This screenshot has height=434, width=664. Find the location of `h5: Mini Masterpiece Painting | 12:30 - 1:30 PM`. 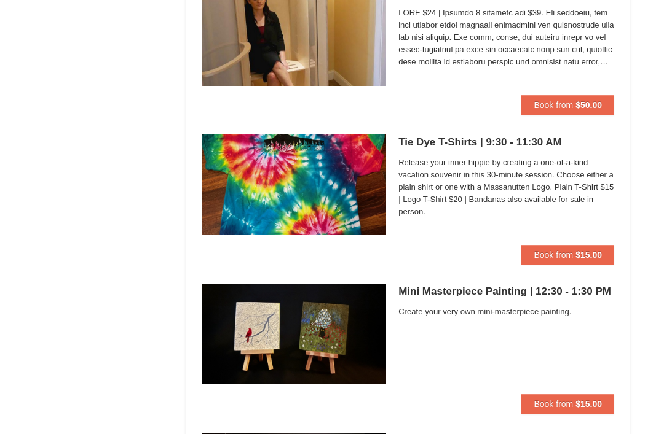

h5: Mini Masterpiece Painting | 12:30 - 1:30 PM is located at coordinates (506, 292).